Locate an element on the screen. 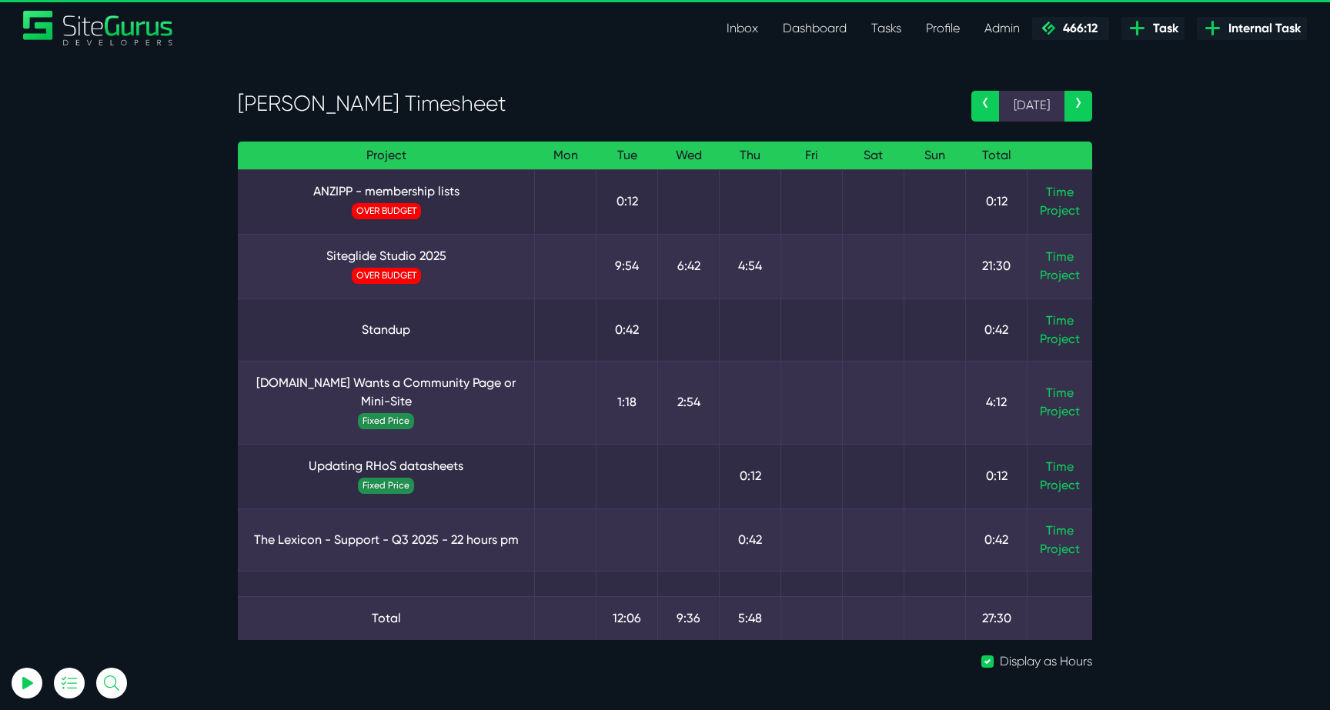 This screenshot has height=710, width=1330. a: Standup is located at coordinates (386, 330).